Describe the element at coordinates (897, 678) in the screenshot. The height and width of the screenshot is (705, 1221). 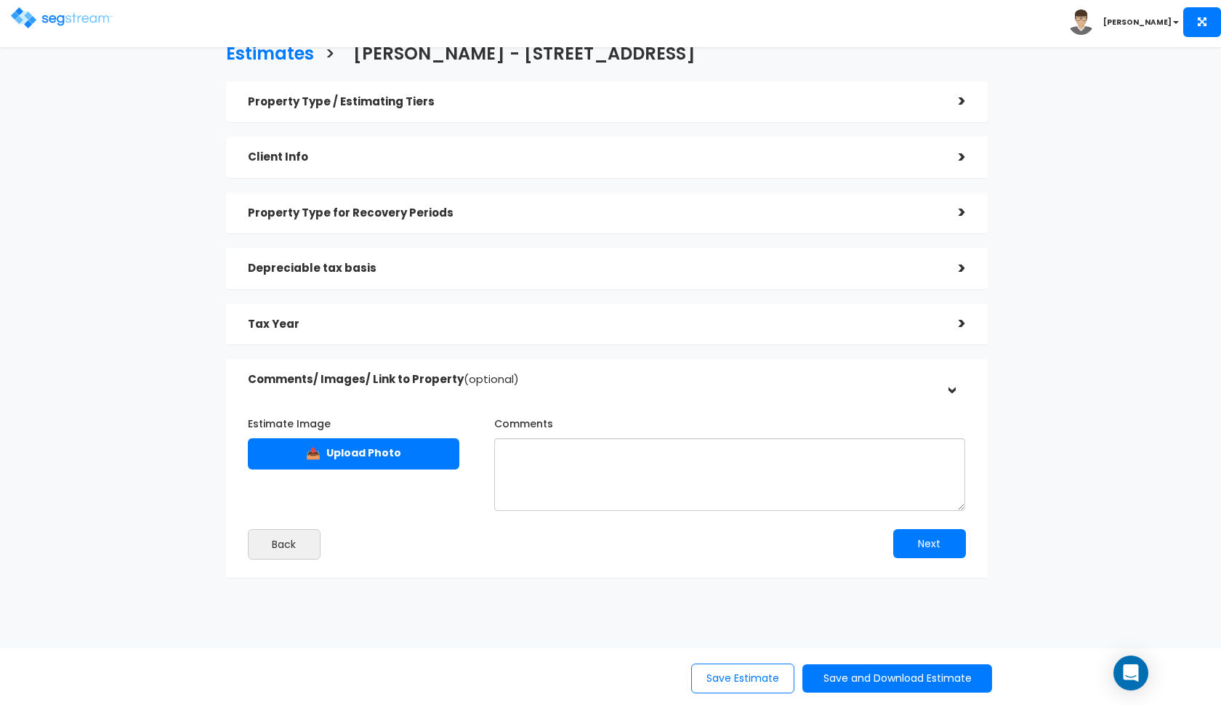
I see `button: Save and Download Estimate` at that location.